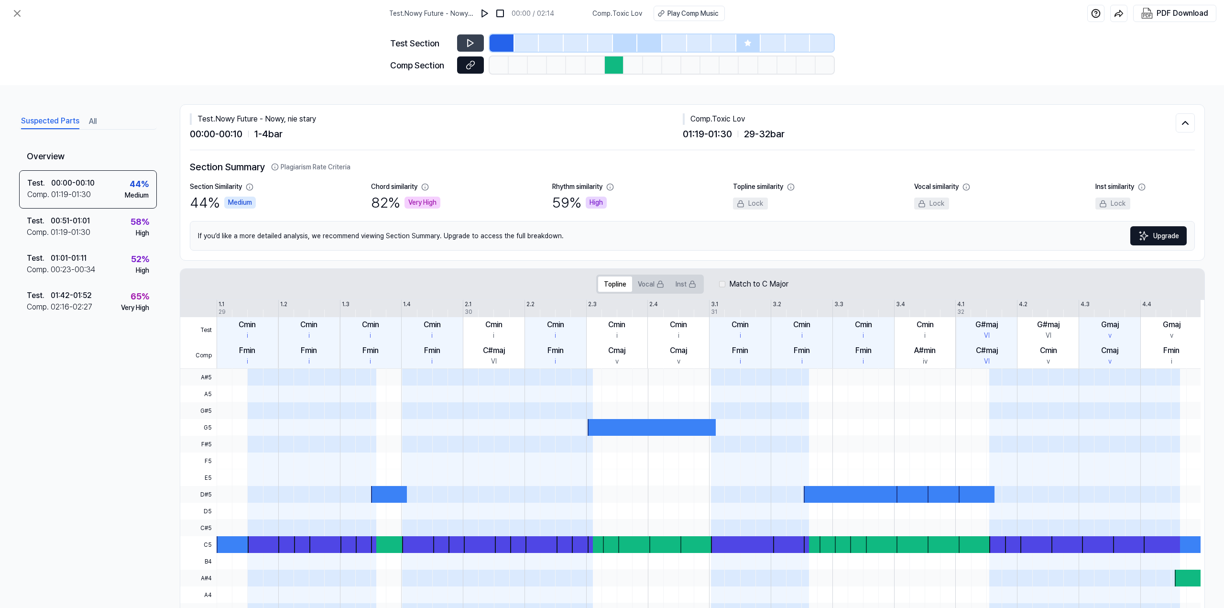  I want to click on span: Comp . Toxic Lov, so click(617, 13).